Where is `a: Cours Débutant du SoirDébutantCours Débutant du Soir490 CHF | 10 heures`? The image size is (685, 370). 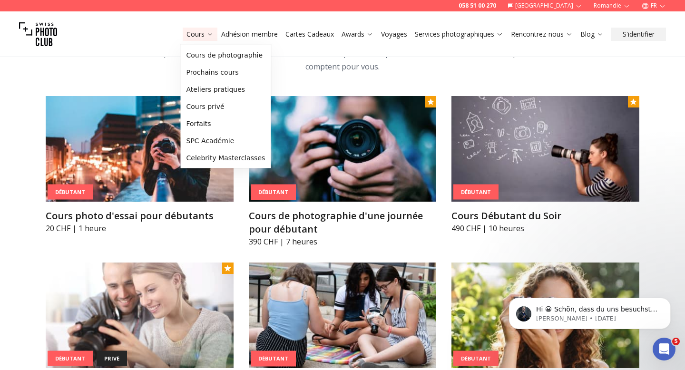
a: Cours Débutant du SoirDébutantCours Débutant du Soir490 CHF | 10 heures is located at coordinates (545, 165).